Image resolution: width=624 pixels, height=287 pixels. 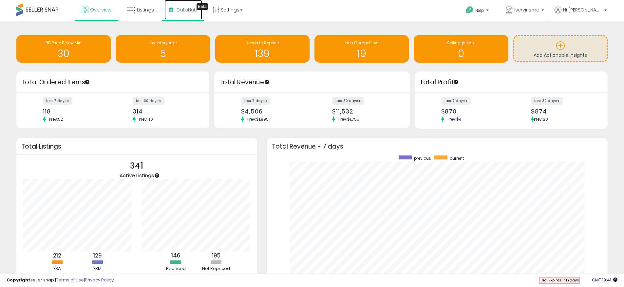 What do you see at coordinates (559, 280) in the screenshot?
I see `span: Trial Expires in days` at bounding box center [559, 280].